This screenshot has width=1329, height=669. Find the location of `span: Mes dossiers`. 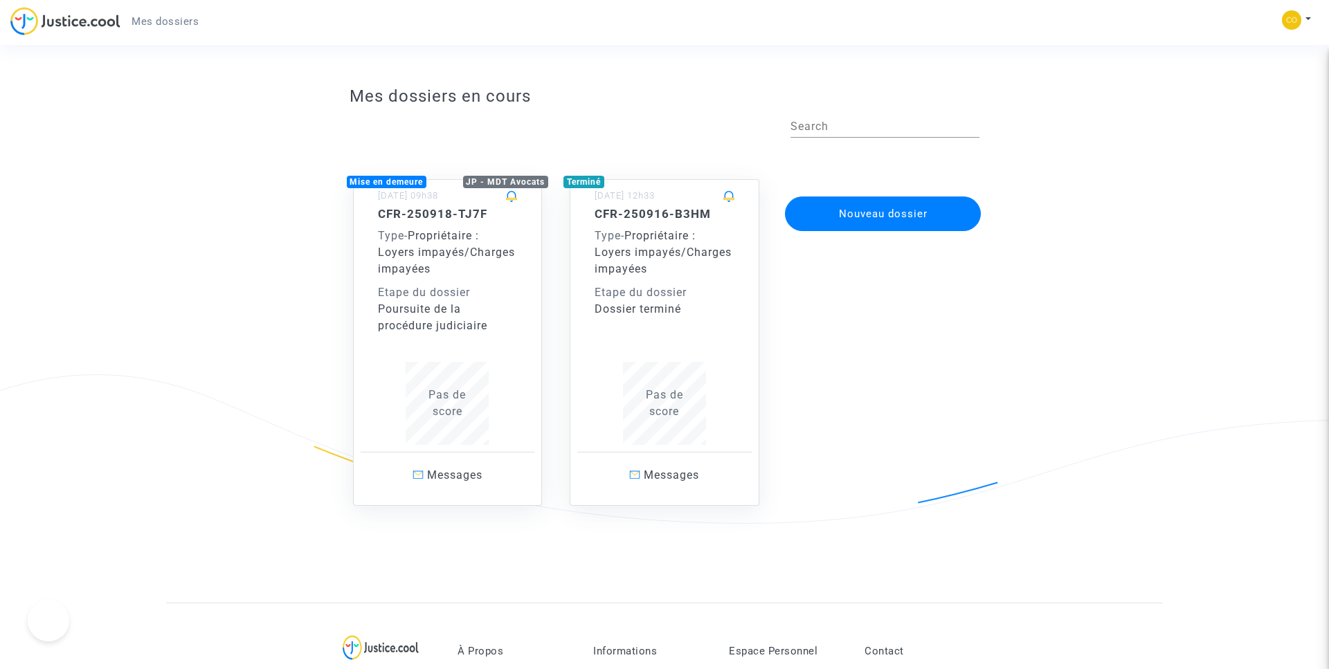

span: Mes dossiers is located at coordinates (165, 21).